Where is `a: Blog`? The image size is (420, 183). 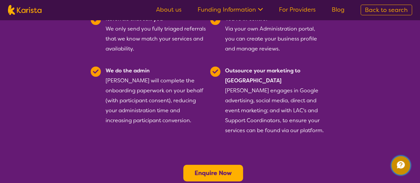 a: Blog is located at coordinates (338, 10).